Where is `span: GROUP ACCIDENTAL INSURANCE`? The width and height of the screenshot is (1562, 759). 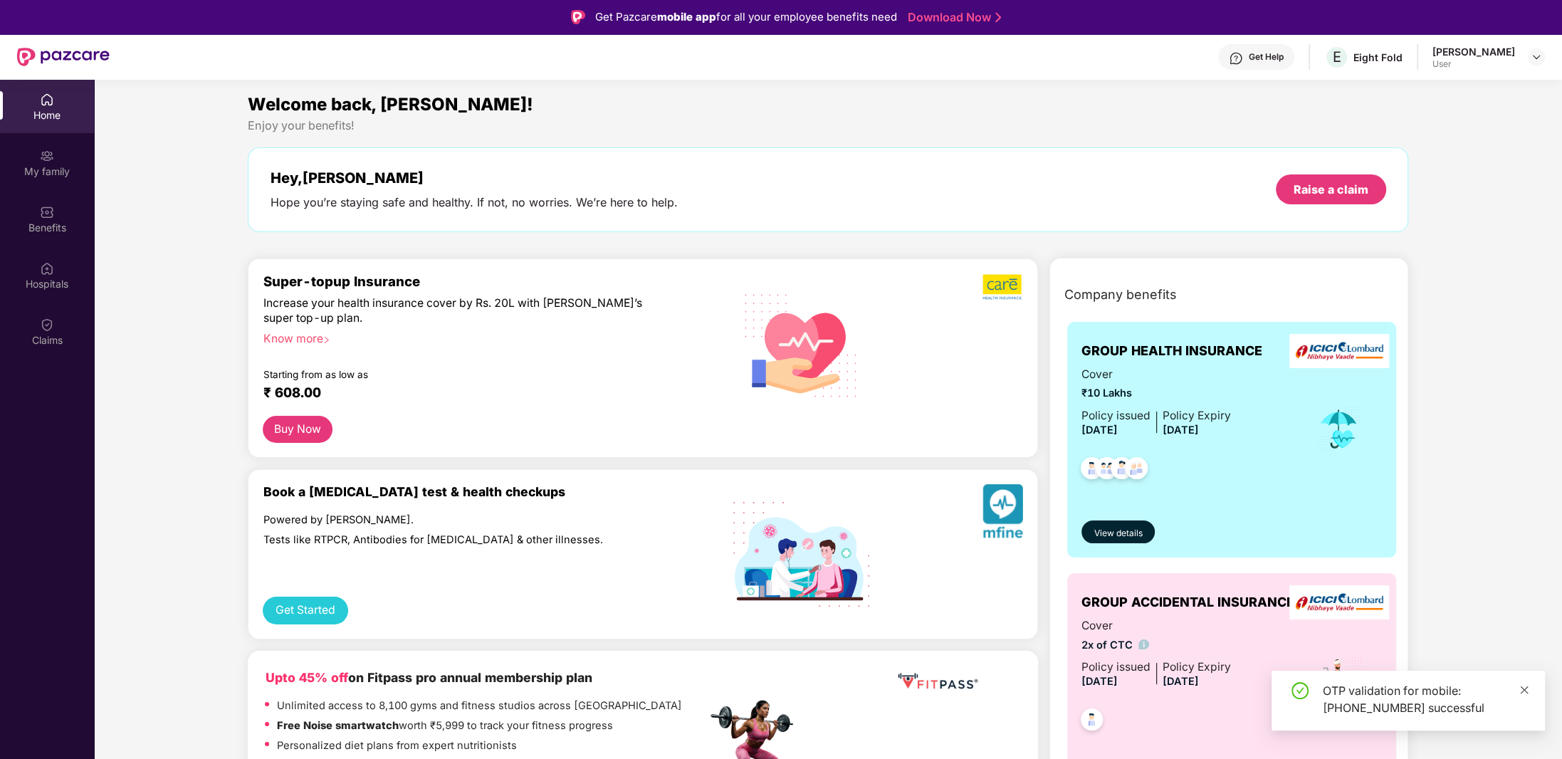 span: GROUP ACCIDENTAL INSURANCE is located at coordinates (1188, 602).